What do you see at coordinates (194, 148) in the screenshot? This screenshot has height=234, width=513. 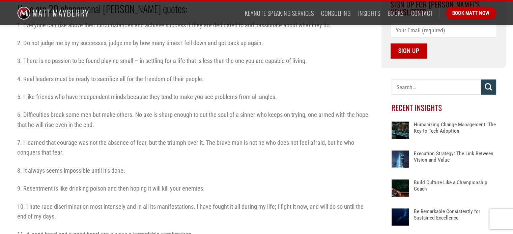 I see `p: 7. I learned that courage was not the absence of fear, but the triumph over it. The brave man is ...` at bounding box center [194, 148].